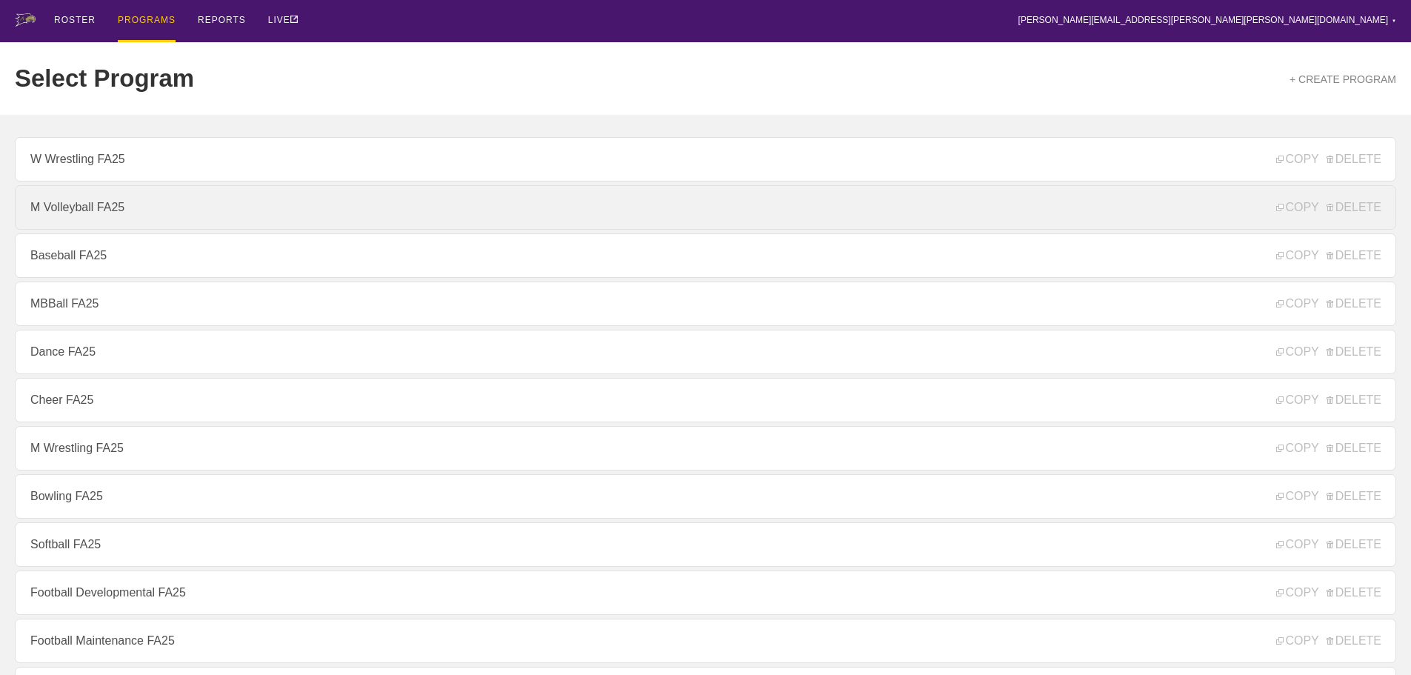 Image resolution: width=1411 pixels, height=675 pixels. Describe the element at coordinates (25, 20) in the screenshot. I see `img: logo` at that location.